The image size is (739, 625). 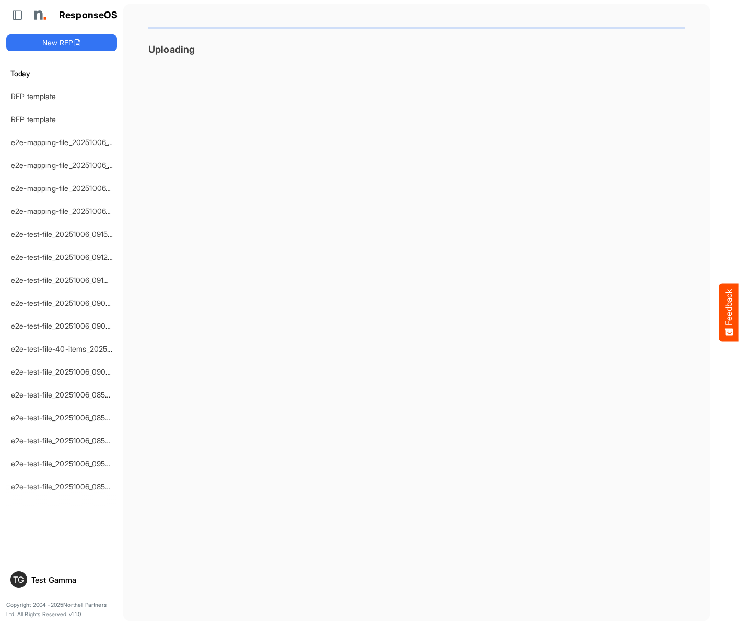 What do you see at coordinates (18, 580) in the screenshot?
I see `span: TG` at bounding box center [18, 580].